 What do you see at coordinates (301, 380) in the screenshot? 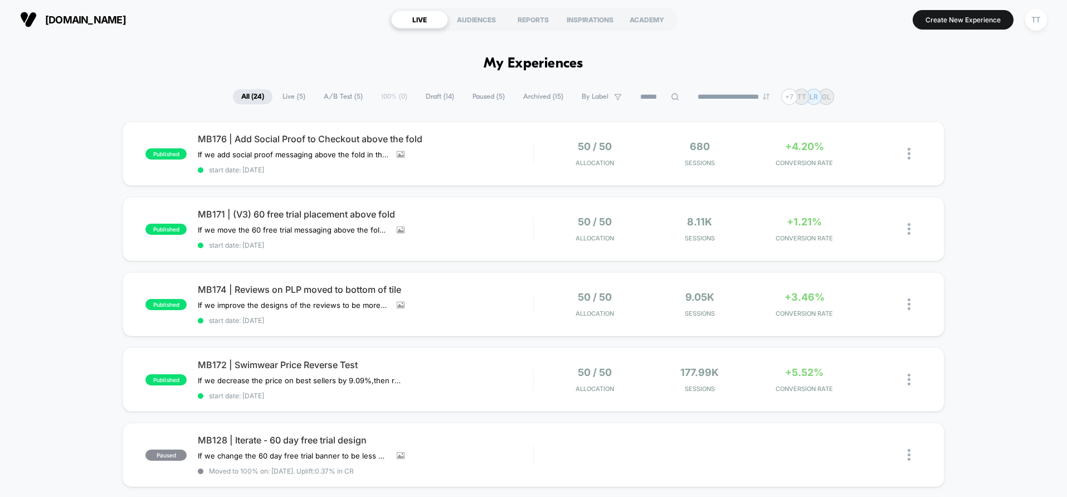
I see `span: If we decrease the price on best sellers by 9.09%,then revenue will increase,because customers ar...` at bounding box center [301, 380].